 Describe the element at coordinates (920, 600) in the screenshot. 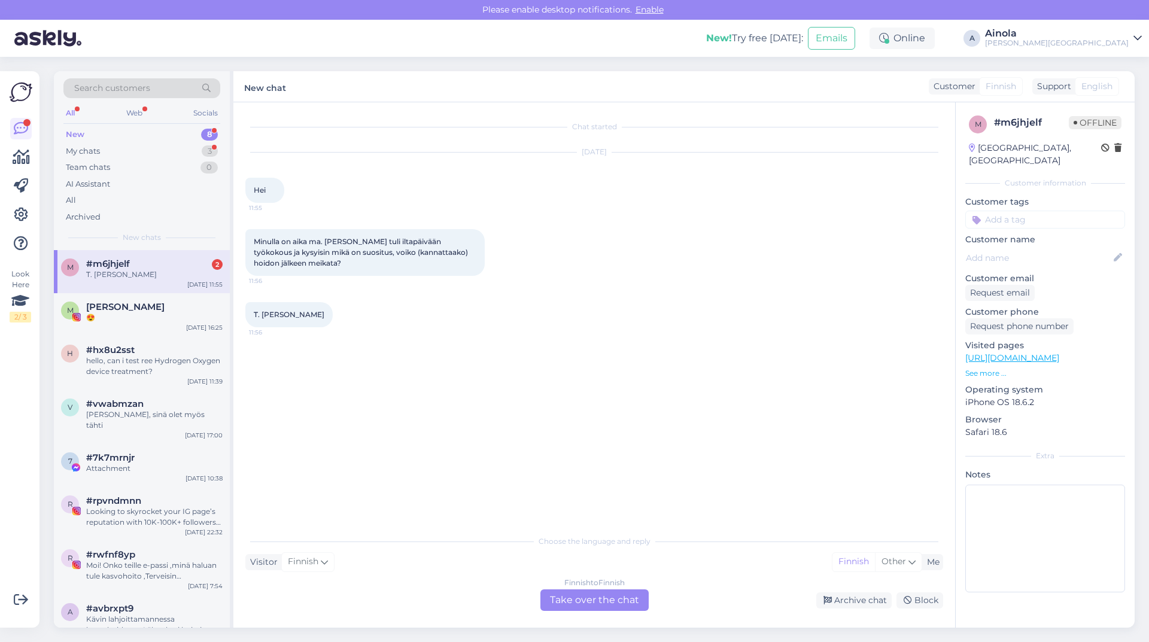

I see `div: Block` at that location.